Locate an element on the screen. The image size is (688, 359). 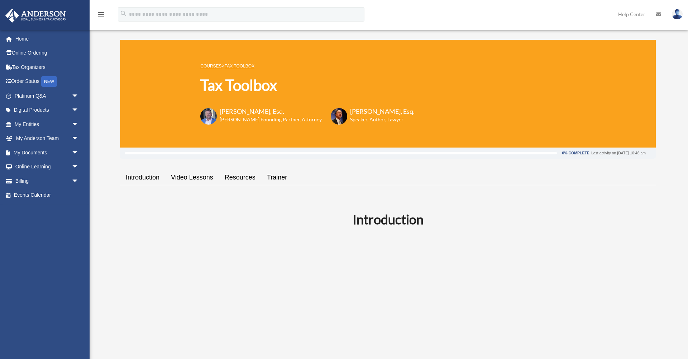
a: menu is located at coordinates (101, 15).